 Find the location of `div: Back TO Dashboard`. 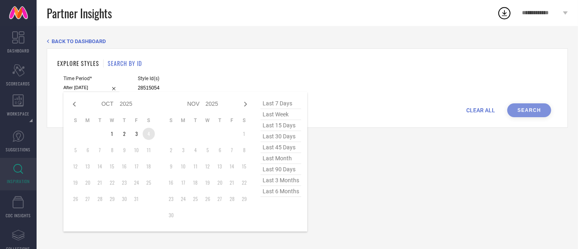

div: Back TO Dashboard is located at coordinates (308, 41).